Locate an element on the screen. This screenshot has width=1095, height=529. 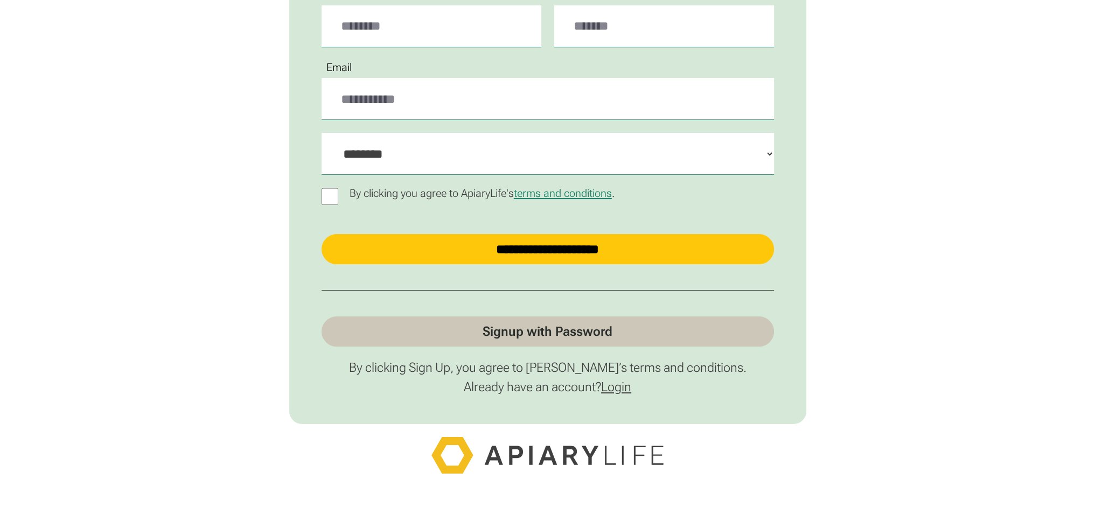
label: Email is located at coordinates (339, 67).